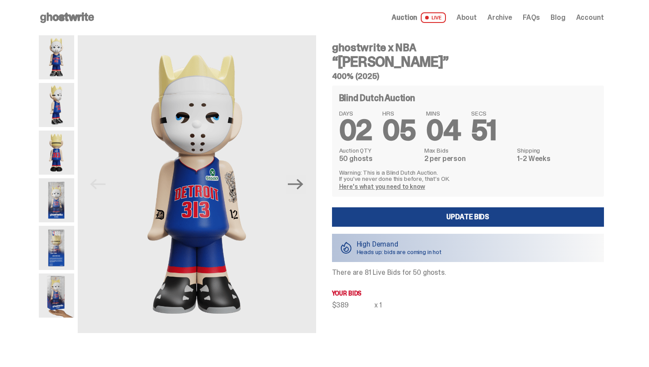  I want to click on p: Warning: This is a Blind Dutch Auction. If you’ve never done this before, that’s OK., so click(468, 176).